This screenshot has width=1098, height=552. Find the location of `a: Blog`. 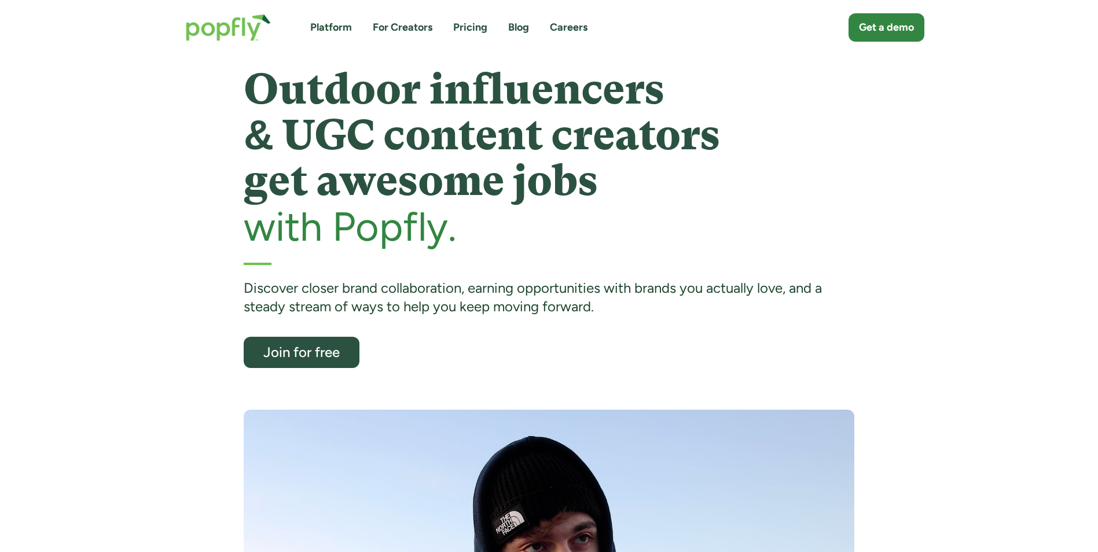

a: Blog is located at coordinates (518, 27).